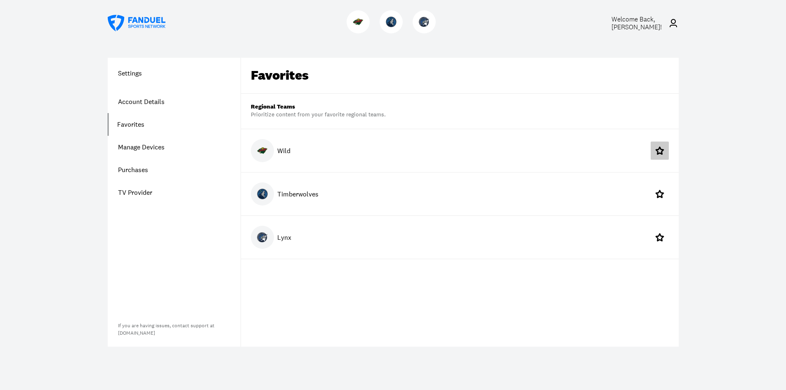 This screenshot has height=390, width=786. What do you see at coordinates (318, 115) in the screenshot?
I see `div: Prioritize content from your favorite regional teams.` at bounding box center [318, 115].